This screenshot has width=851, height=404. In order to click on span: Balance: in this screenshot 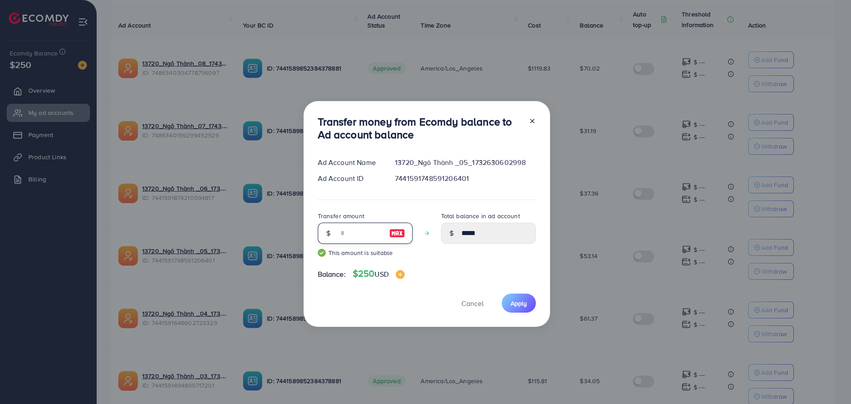, I will do `click(332, 274)`.